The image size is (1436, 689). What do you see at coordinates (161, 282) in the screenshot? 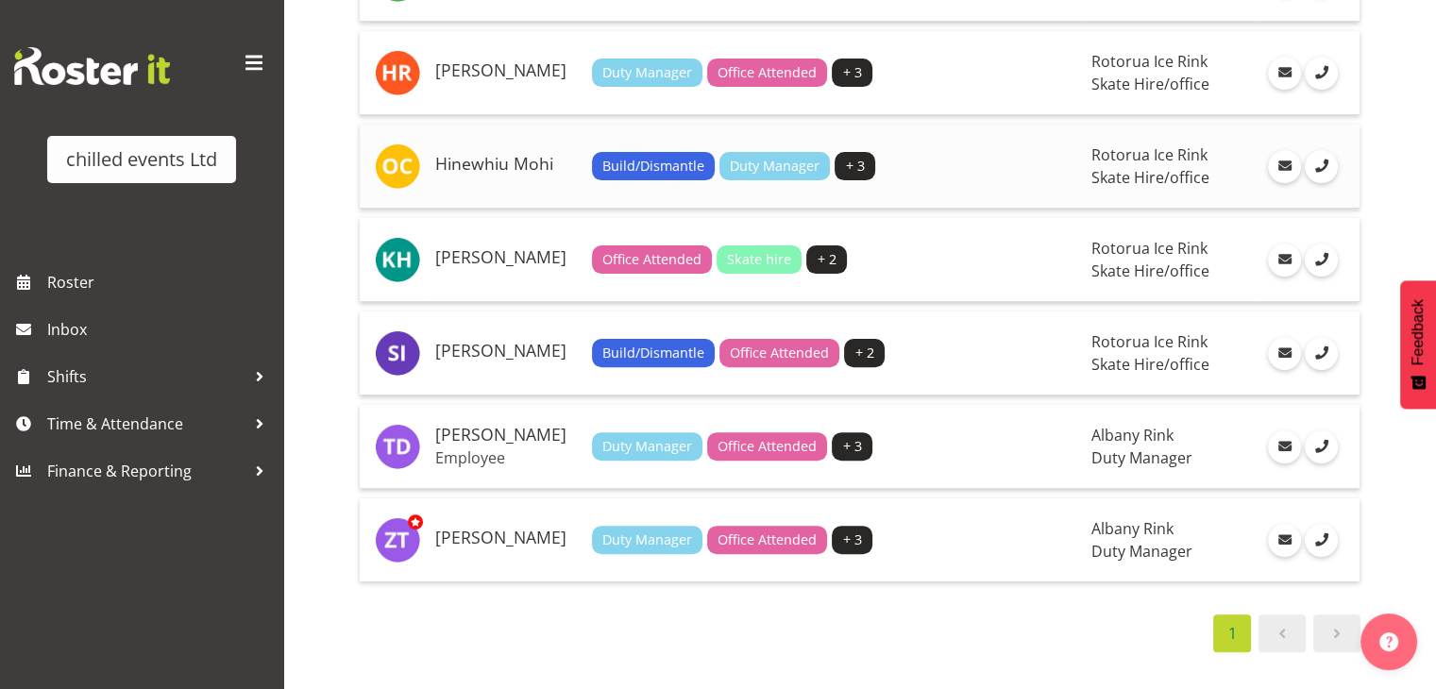
I see `span: Roster` at bounding box center [161, 282].